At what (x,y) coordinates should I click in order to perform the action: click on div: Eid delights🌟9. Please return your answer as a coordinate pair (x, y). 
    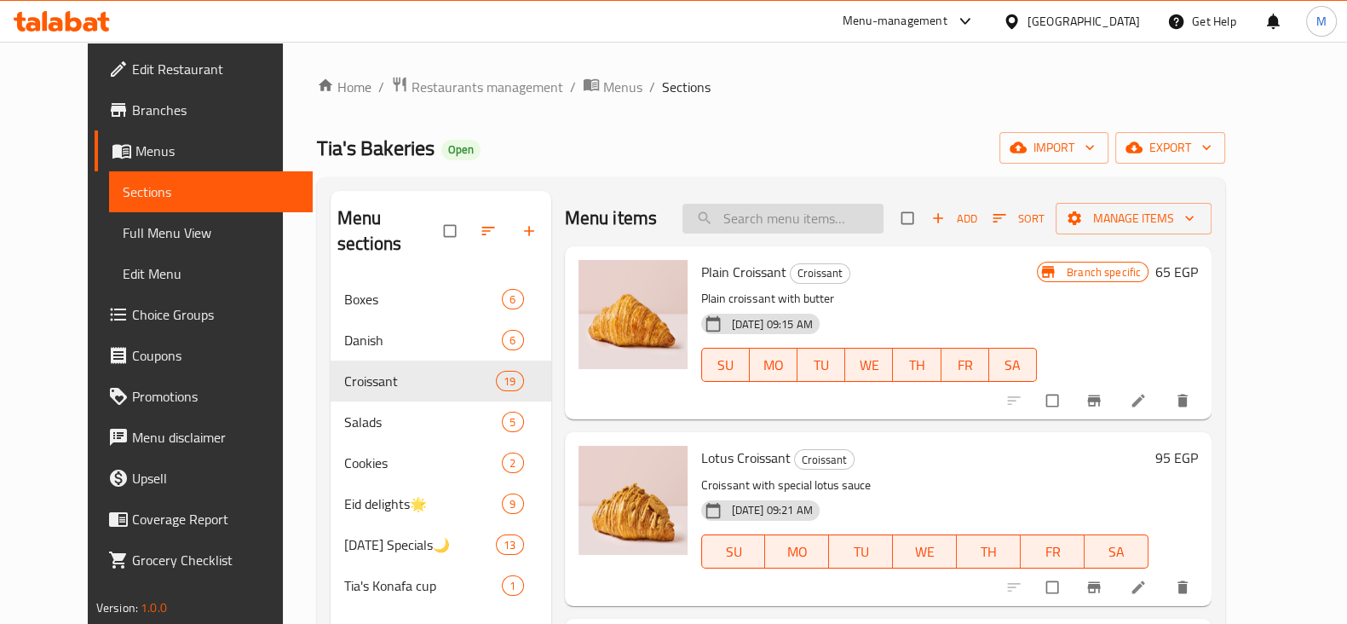
    Looking at the image, I should click on (441, 504).